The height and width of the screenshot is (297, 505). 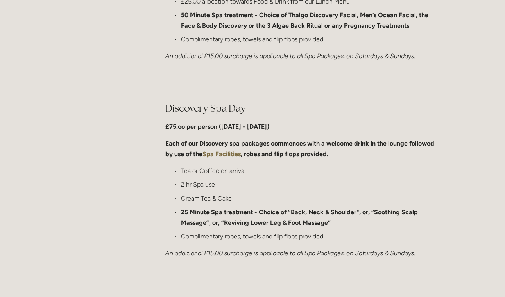 I want to click on p: 2 hr Spa use, so click(x=310, y=184).